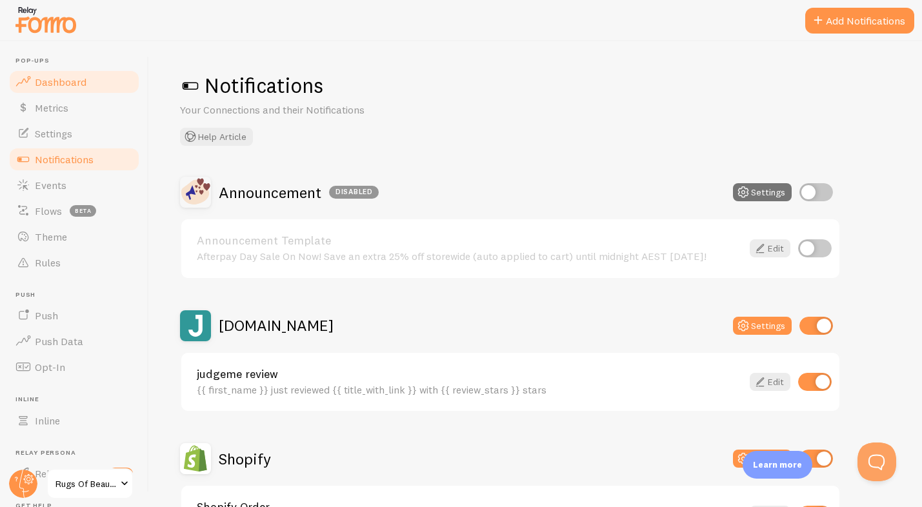  What do you see at coordinates (61, 82) in the screenshot?
I see `span: Dashboard` at bounding box center [61, 82].